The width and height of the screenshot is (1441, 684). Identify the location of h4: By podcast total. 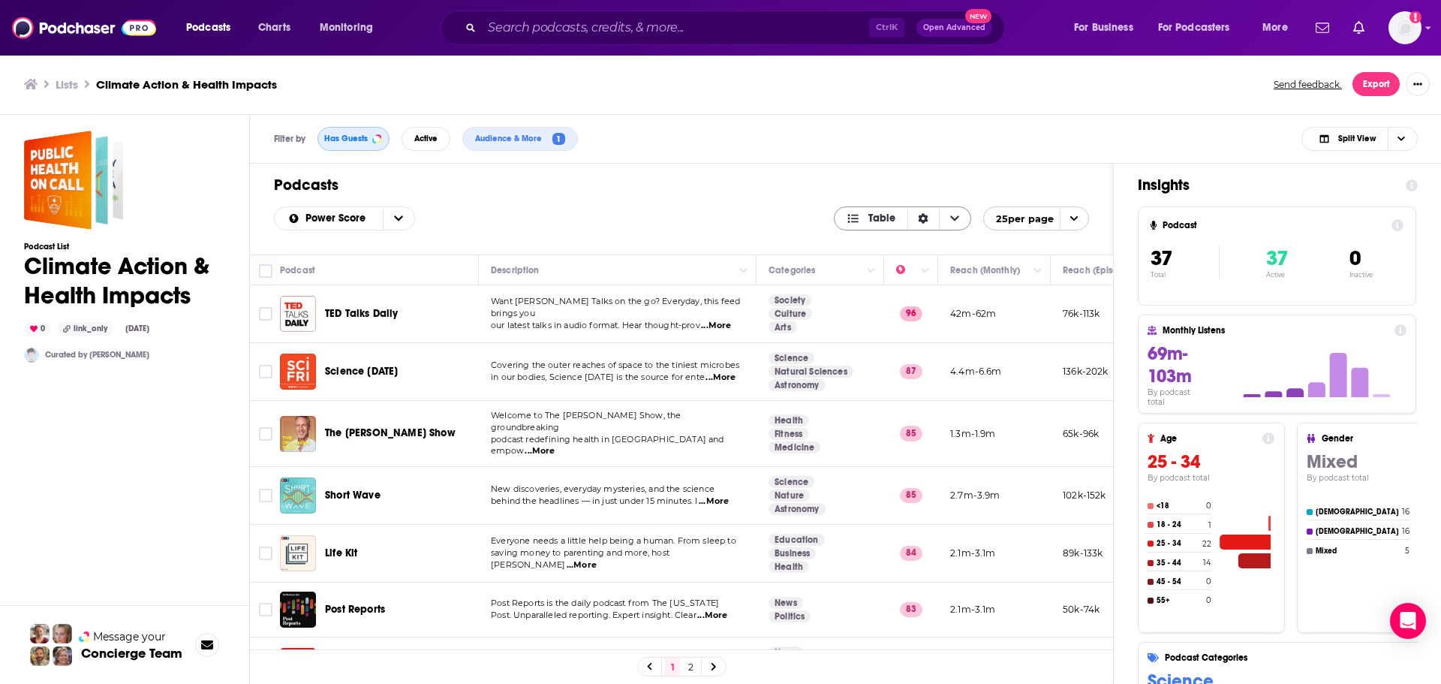
(1211, 477).